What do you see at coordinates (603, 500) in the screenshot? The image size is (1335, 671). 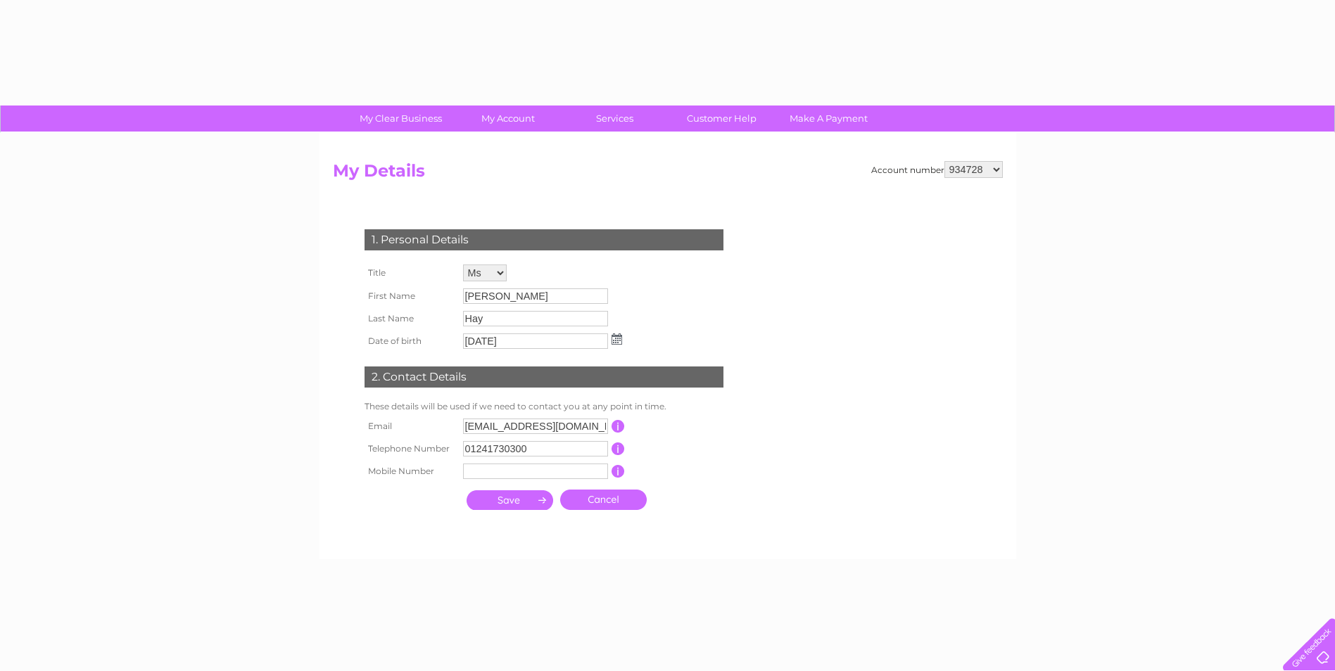 I see `a: Cancel` at bounding box center [603, 500].